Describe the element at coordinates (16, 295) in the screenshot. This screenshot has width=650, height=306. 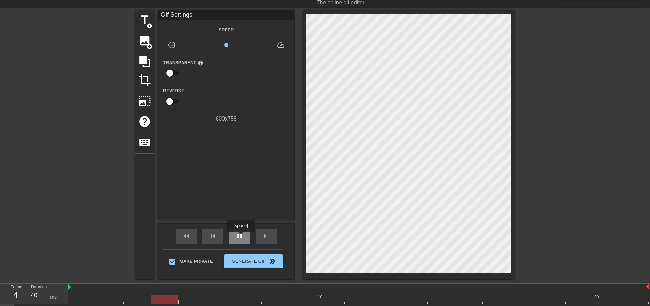
I see `div: 4` at that location.